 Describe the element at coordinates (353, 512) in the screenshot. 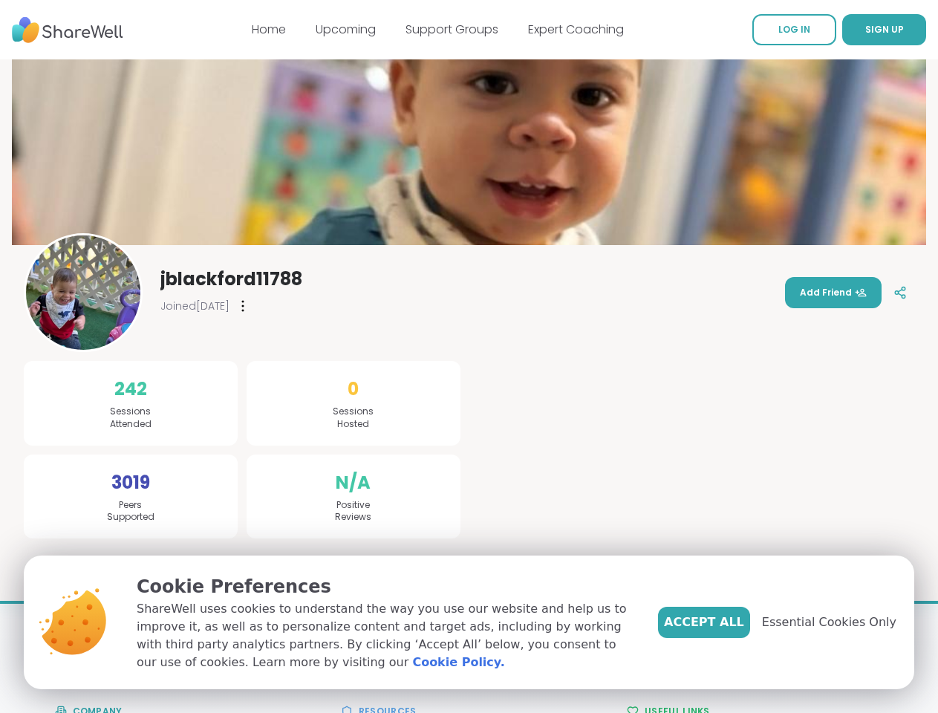

I see `span: Positive Reviews` at that location.